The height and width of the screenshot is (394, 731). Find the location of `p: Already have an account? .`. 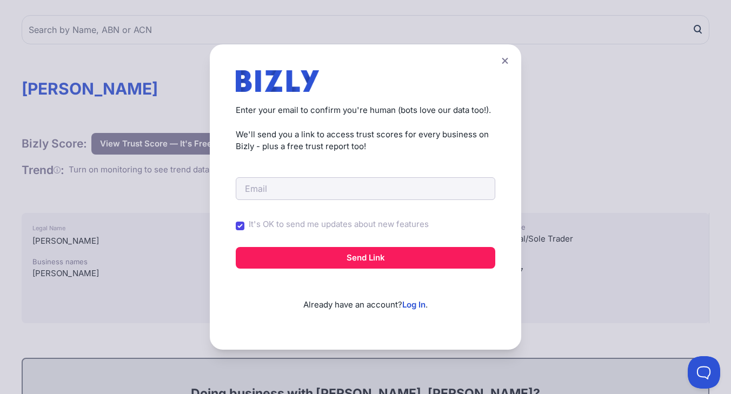

p: Already have an account? . is located at coordinates (365, 296).